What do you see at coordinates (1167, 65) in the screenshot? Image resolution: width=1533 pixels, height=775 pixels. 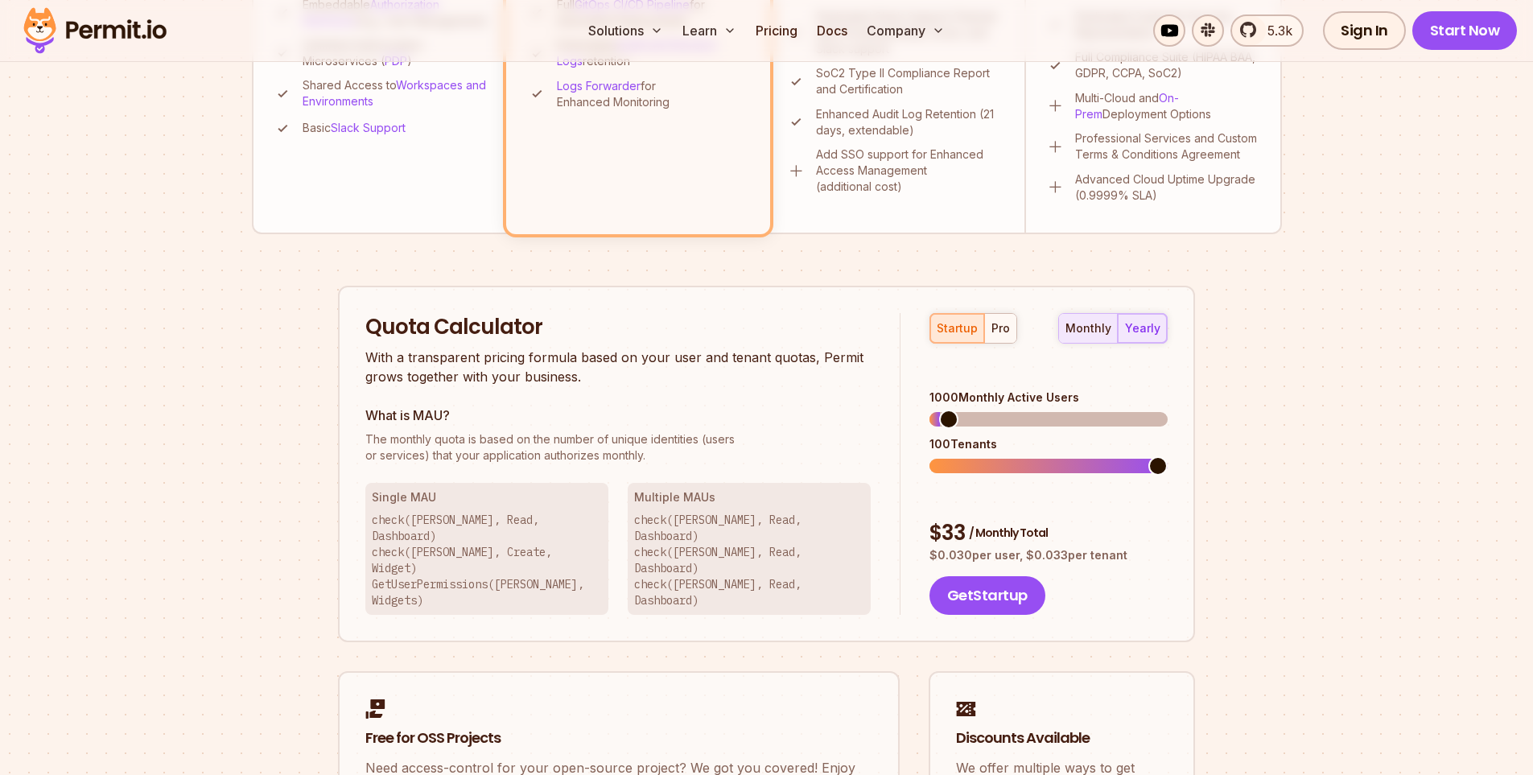 I see `p: Full Compliance Suite (HIPAA BAA, GDPR, CCPA, SoC2)` at bounding box center [1167, 65].